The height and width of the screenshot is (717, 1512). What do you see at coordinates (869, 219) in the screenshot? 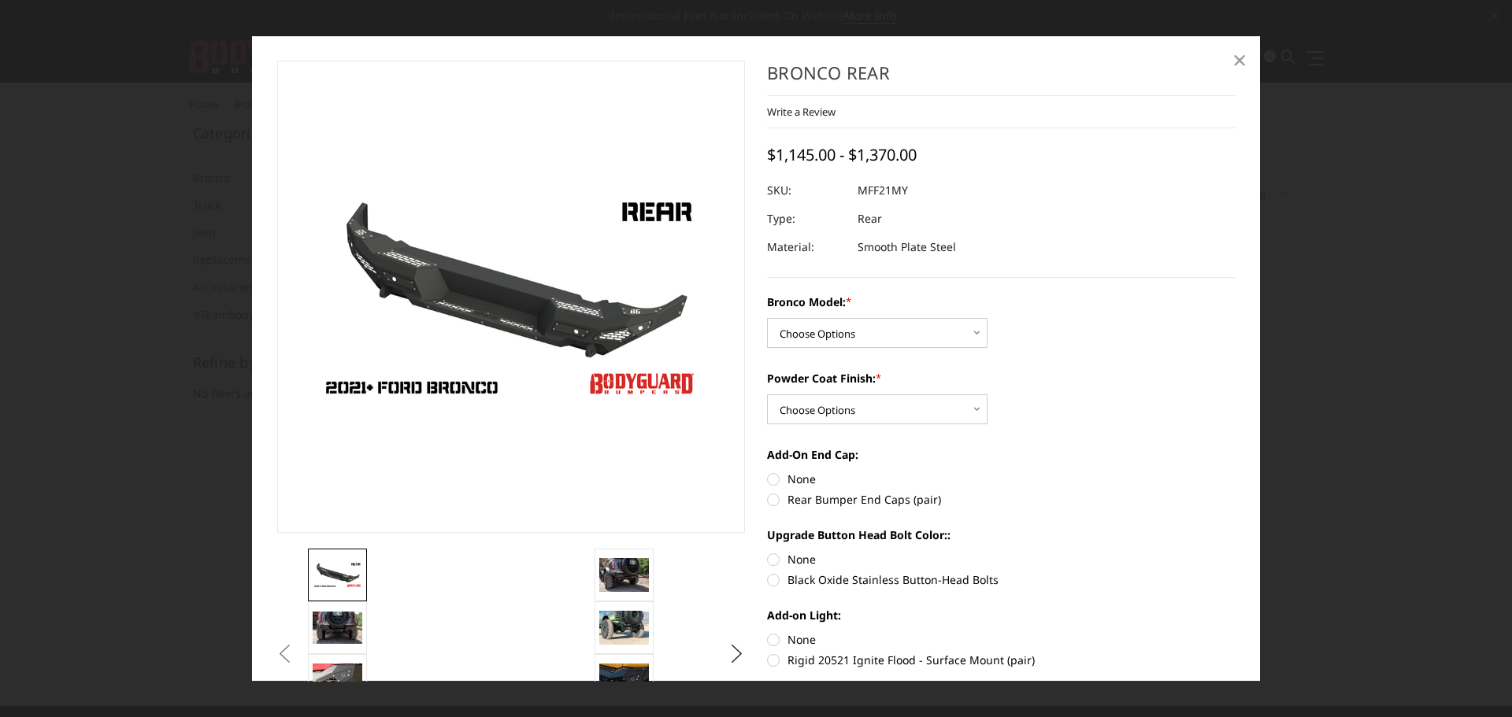
I see `dd: Rear` at bounding box center [869, 219].